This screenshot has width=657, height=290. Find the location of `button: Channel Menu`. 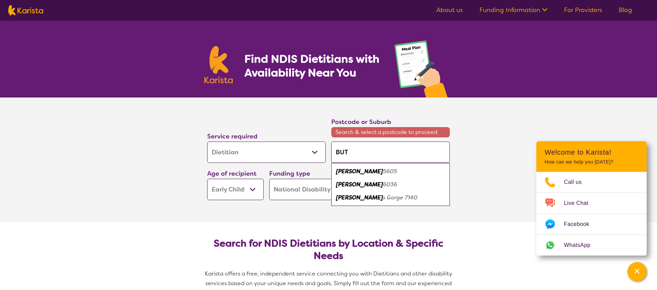

button: Channel Menu is located at coordinates (637, 272).